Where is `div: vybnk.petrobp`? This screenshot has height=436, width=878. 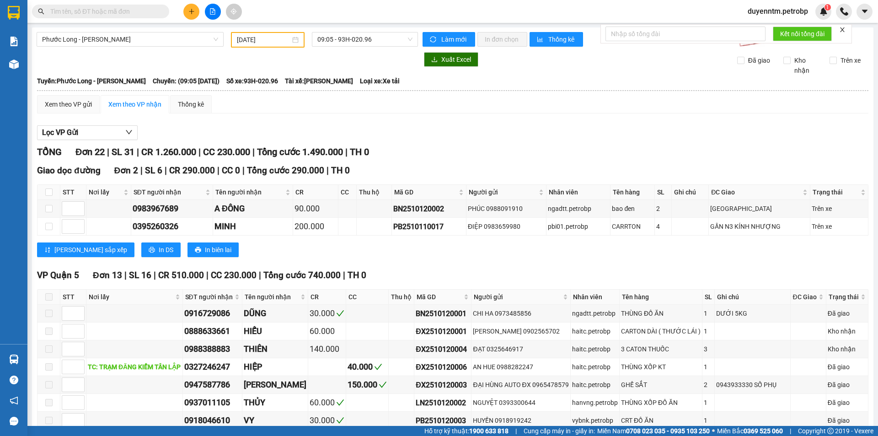 div: vybnk.petrobp is located at coordinates (595, 420).